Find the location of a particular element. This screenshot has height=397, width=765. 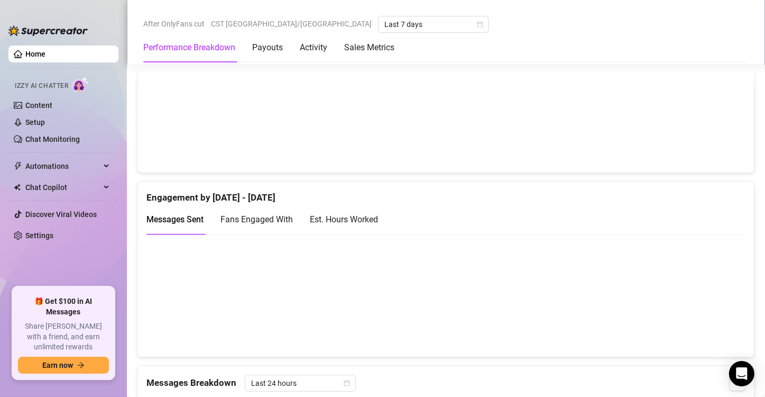

div: Est. Hours Worked is located at coordinates (344, 219).